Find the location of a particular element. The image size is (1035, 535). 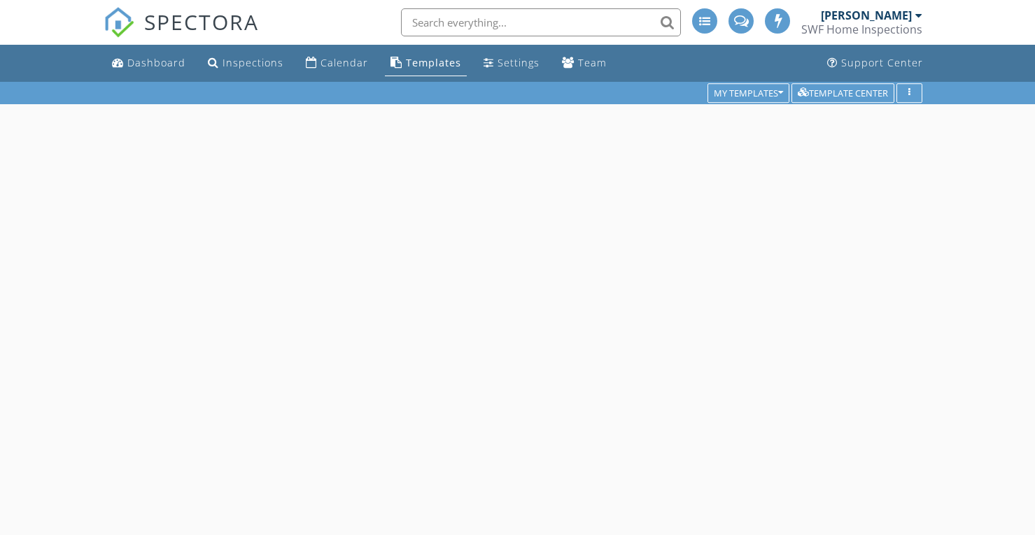

span: SPECTORA is located at coordinates (201, 22).